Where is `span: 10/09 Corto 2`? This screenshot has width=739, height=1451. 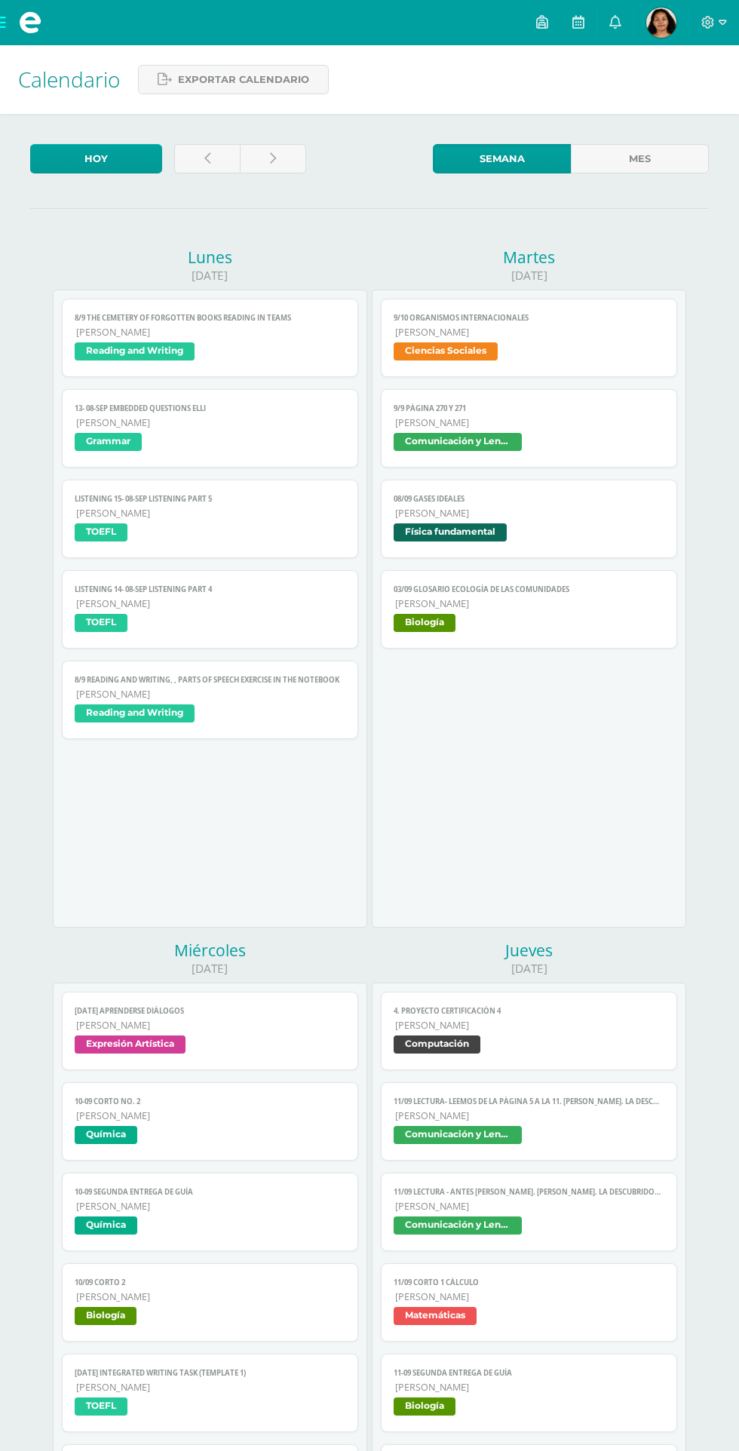
span: 10/09 Corto 2 is located at coordinates (210, 1282).